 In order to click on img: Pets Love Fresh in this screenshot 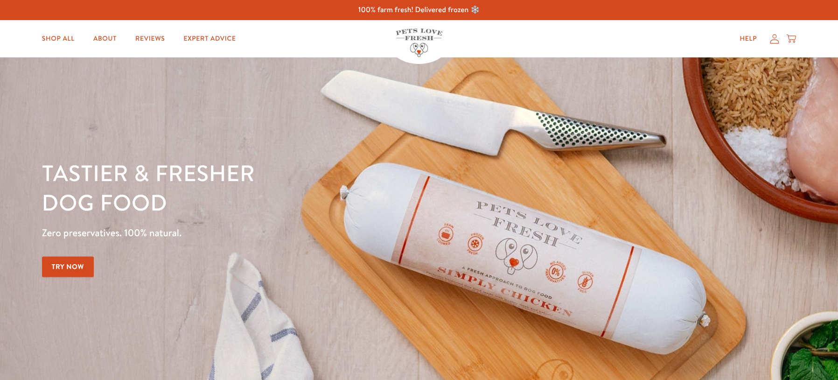, I will do `click(419, 42)`.